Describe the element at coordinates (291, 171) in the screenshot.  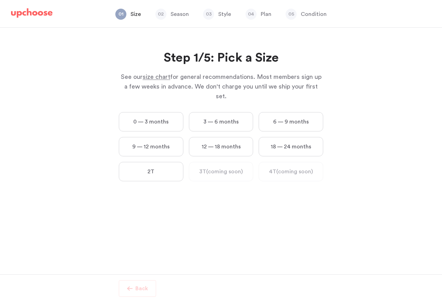
I see `label: 4T (coming soon)` at that location.